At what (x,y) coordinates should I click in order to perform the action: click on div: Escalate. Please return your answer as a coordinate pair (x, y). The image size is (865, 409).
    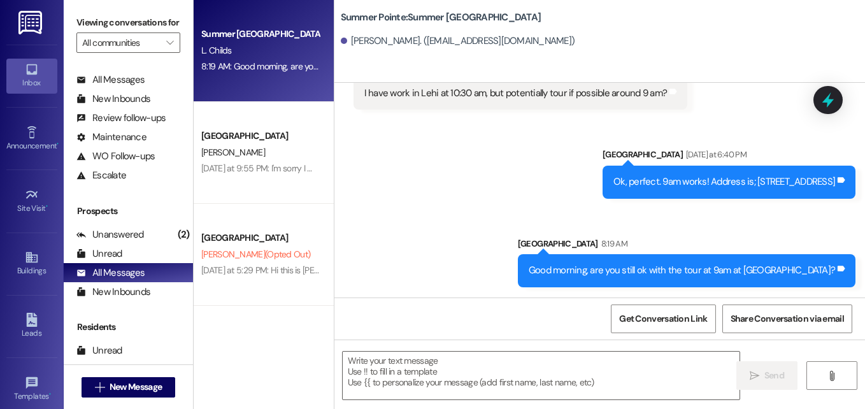
    Looking at the image, I should click on (101, 175).